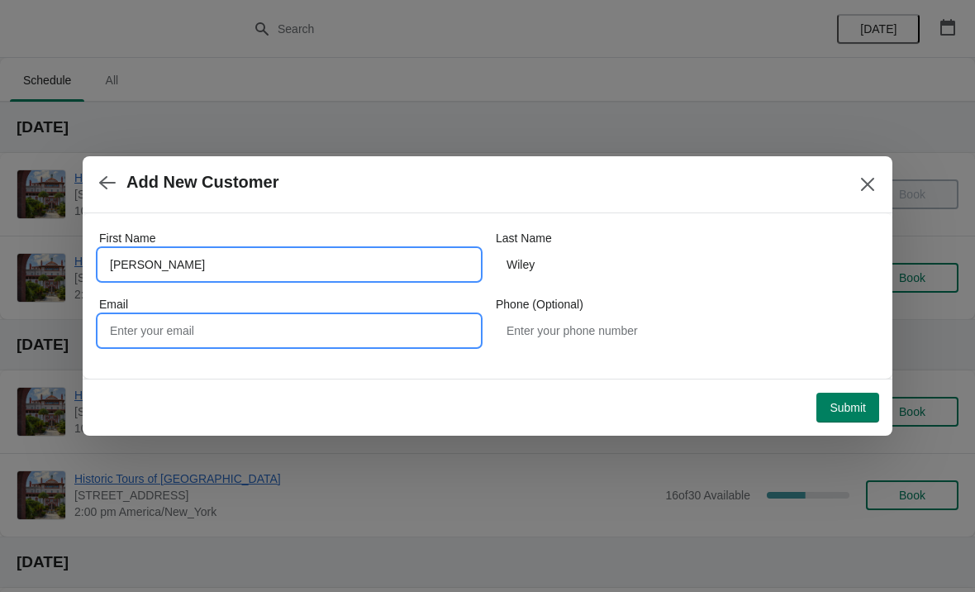  Describe the element at coordinates (524, 238) in the screenshot. I see `label: Last Name` at that location.